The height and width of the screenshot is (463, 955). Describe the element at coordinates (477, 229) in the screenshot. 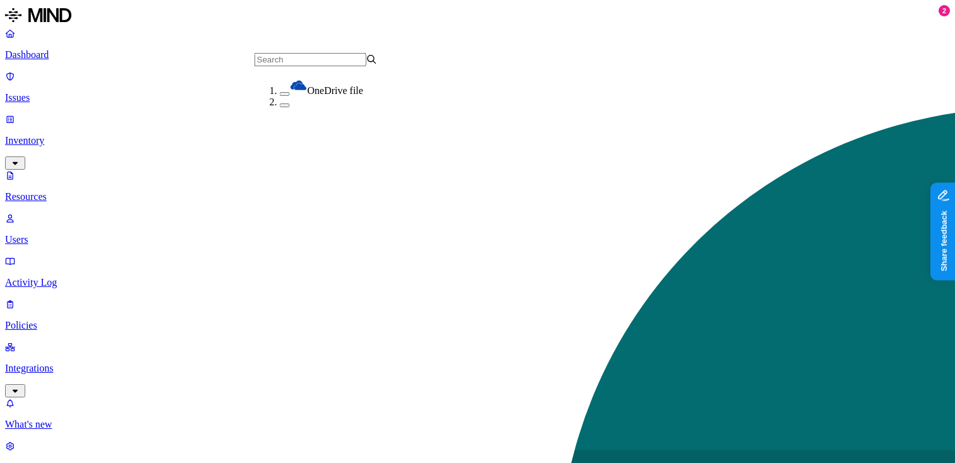

I see `a: Users` at that location.